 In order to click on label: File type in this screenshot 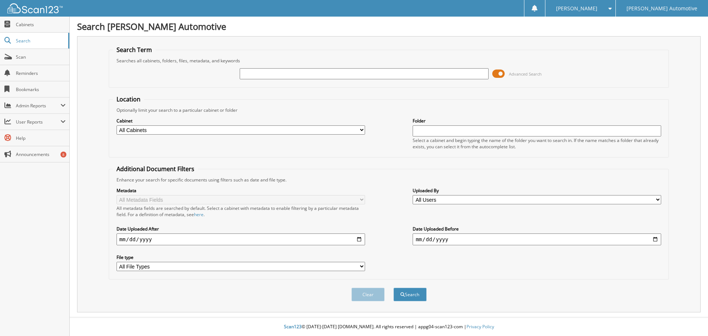, I will do `click(241, 257)`.